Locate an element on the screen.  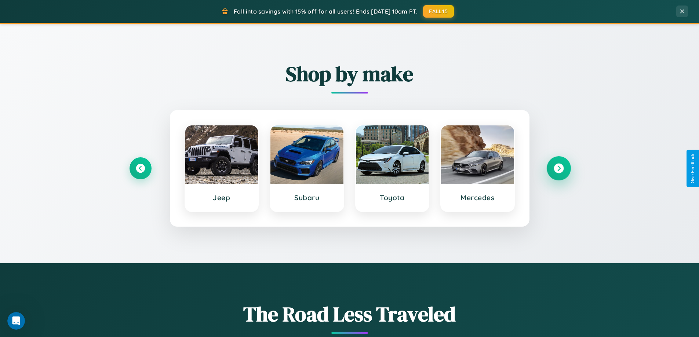
h3: Toyota is located at coordinates (392, 198).